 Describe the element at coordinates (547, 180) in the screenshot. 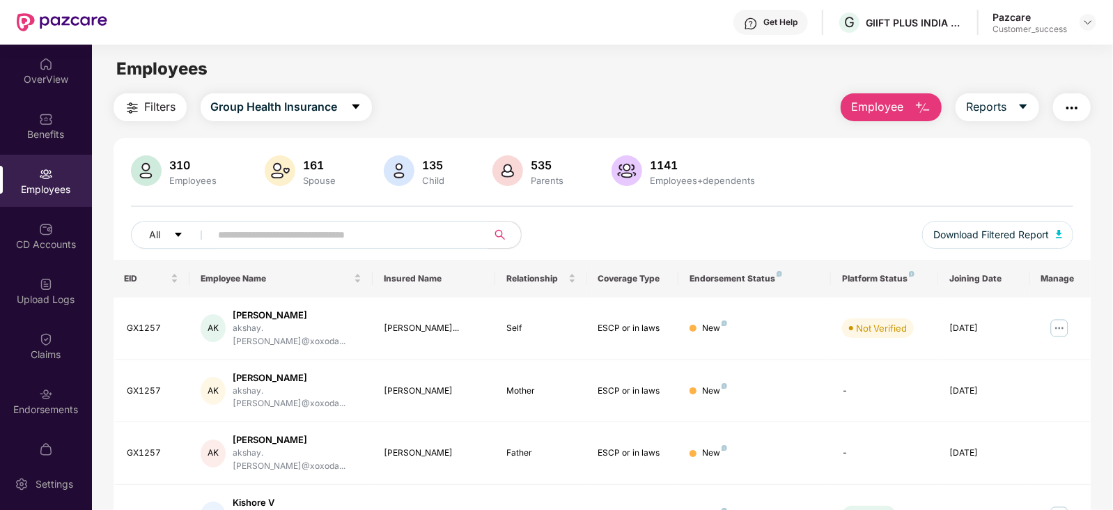

I see `div: Parents` at that location.